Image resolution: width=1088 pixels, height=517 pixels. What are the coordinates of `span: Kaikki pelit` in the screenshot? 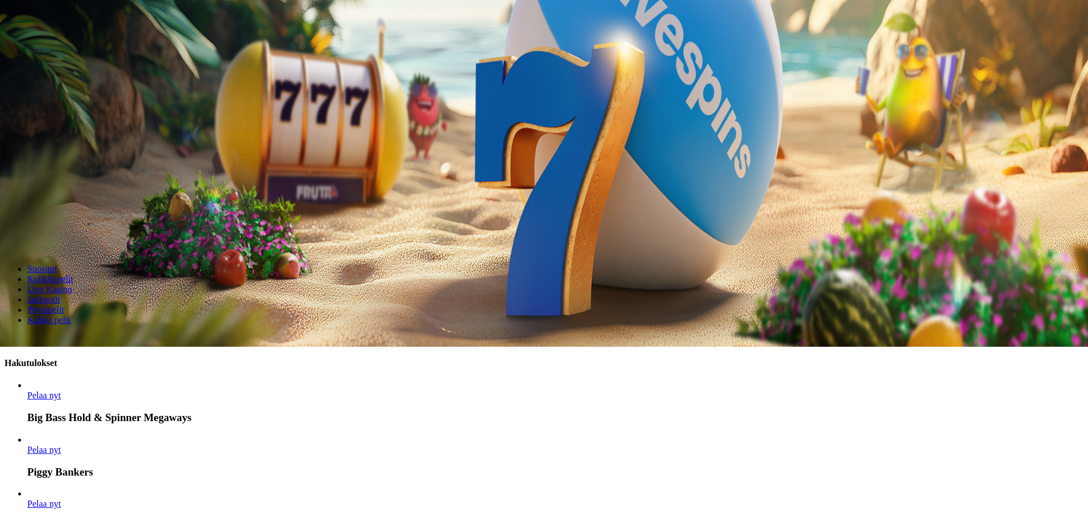 It's located at (49, 320).